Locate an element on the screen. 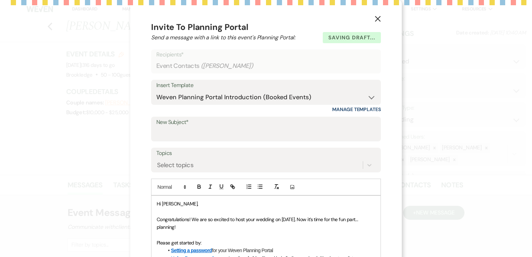  label: Topics is located at coordinates (266, 153).